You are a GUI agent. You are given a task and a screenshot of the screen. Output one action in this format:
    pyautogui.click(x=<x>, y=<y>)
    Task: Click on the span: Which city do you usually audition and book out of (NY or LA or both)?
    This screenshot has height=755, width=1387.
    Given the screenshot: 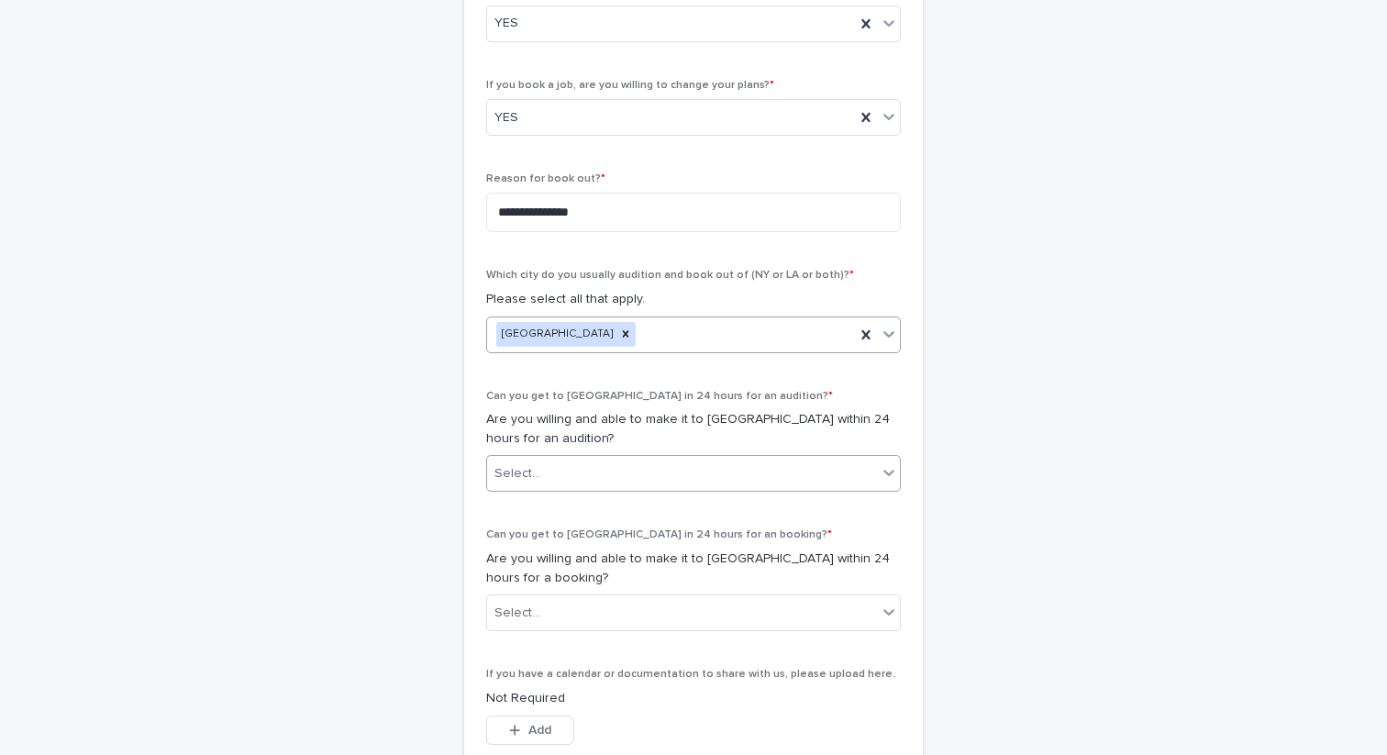 What is the action you would take?
    pyautogui.click(x=670, y=275)
    